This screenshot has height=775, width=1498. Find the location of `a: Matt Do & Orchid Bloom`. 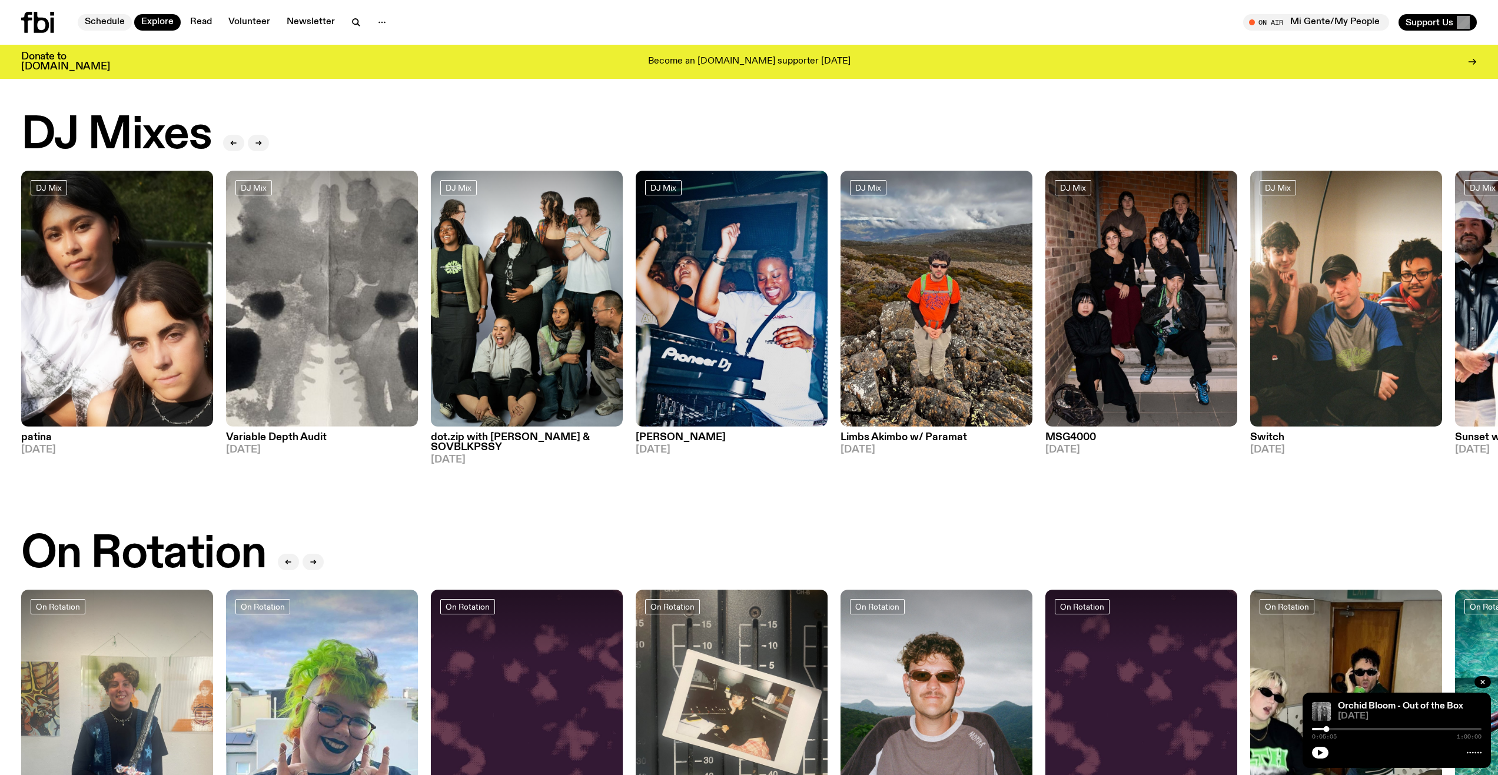

a: Matt Do & Orchid Bloom is located at coordinates (1321, 712).